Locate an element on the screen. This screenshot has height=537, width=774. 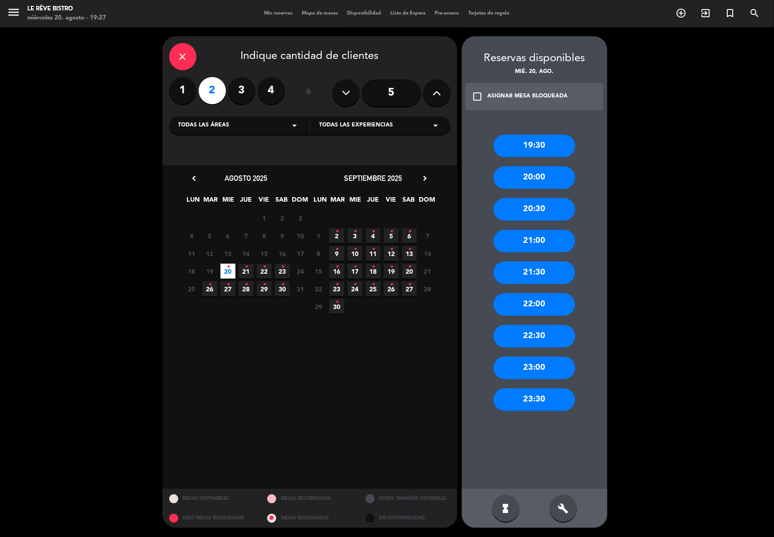
span: 15 is located at coordinates (264, 254).